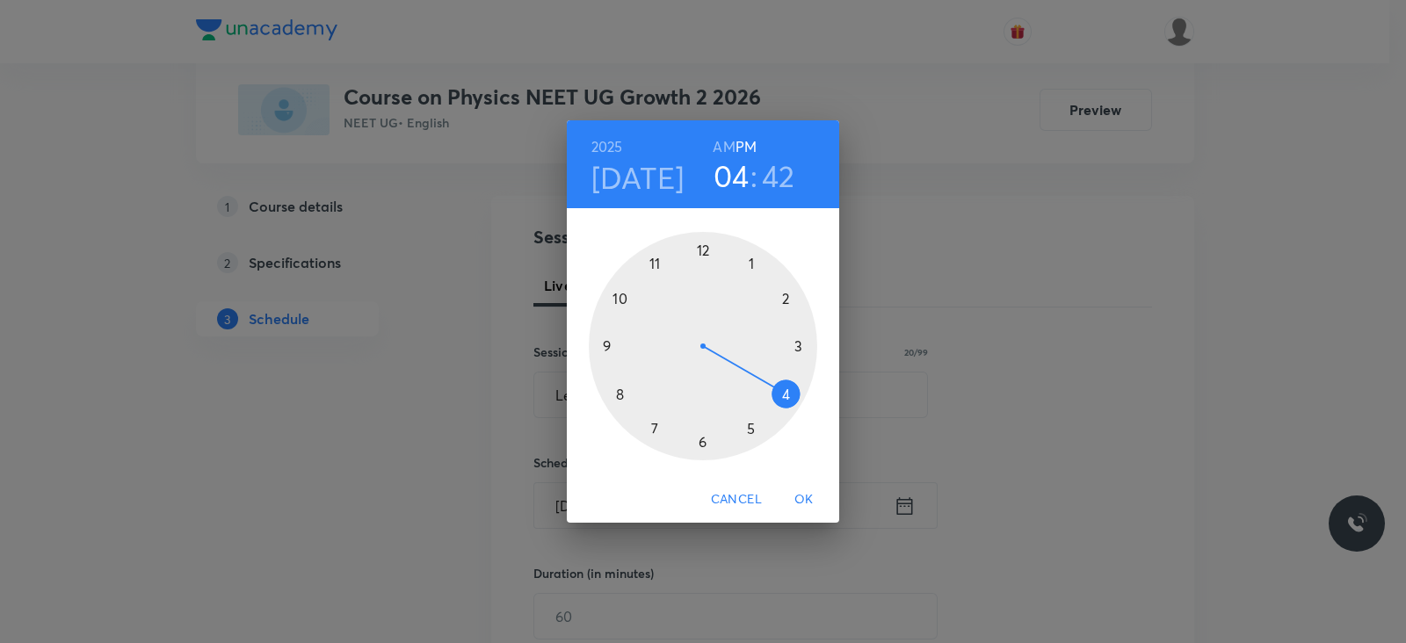 The width and height of the screenshot is (1406, 643). What do you see at coordinates (779, 176) in the screenshot?
I see `button: 42` at bounding box center [779, 176].